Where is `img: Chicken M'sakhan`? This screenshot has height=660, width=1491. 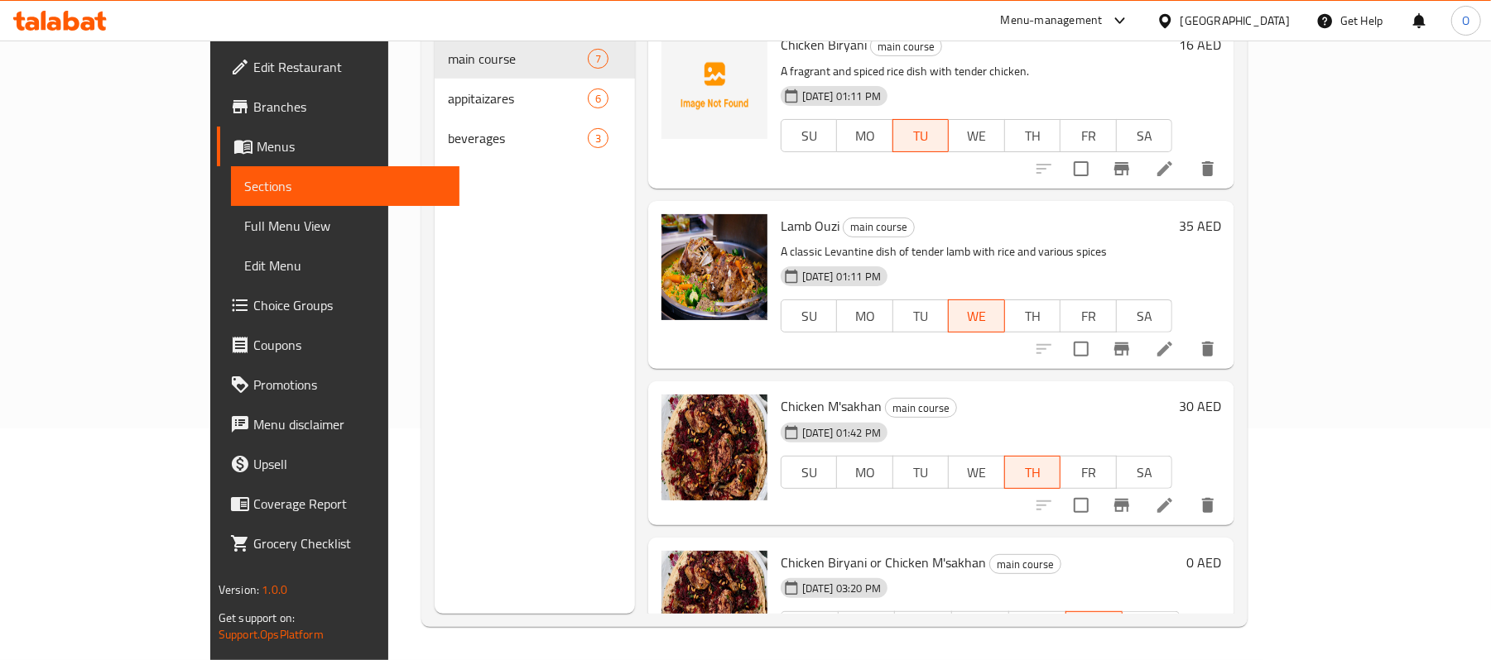
img: Chicken M'sakhan is located at coordinates (714, 448).